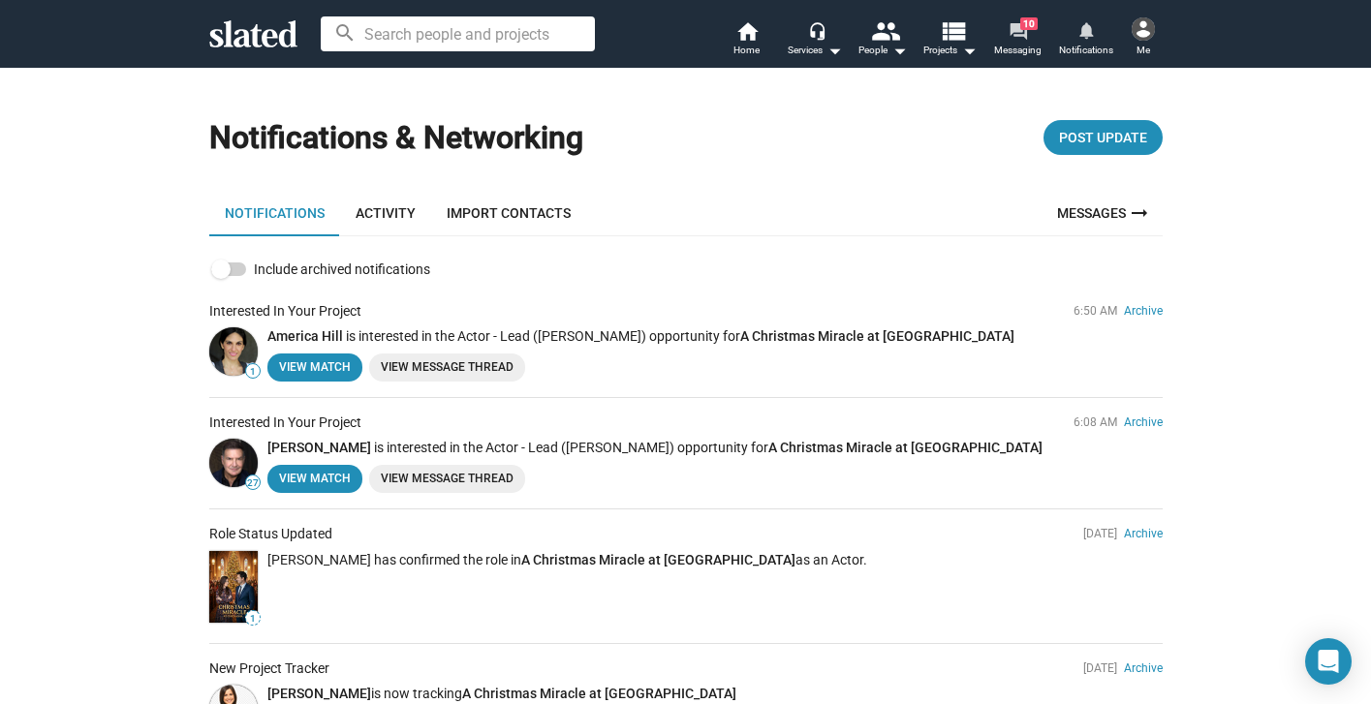 This screenshot has height=704, width=1371. I want to click on button: Services, so click(815, 41).